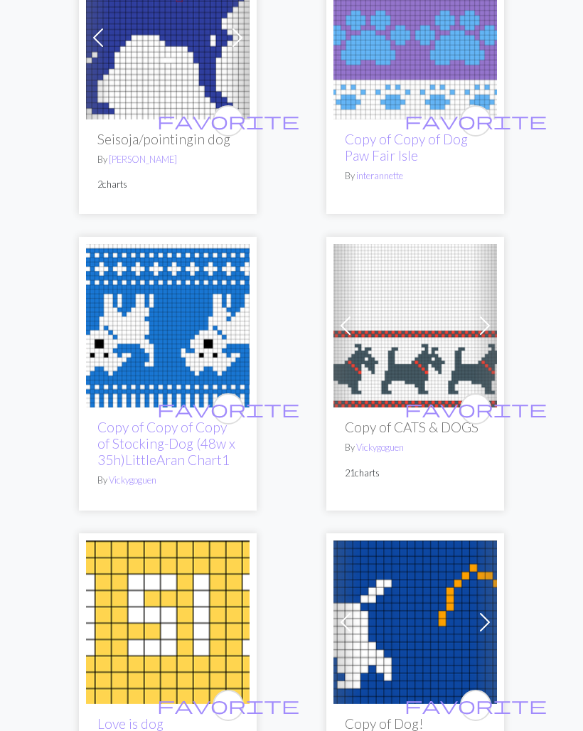 The width and height of the screenshot is (583, 731). Describe the element at coordinates (166, 443) in the screenshot. I see `a: Copy of Copy of Copy of Stocking-Dog (48w x 35h)LittleAran Chart1` at that location.